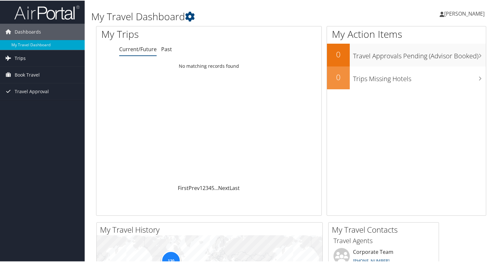 The image size is (495, 262). What do you see at coordinates (235, 187) in the screenshot?
I see `a: Last` at bounding box center [235, 187].